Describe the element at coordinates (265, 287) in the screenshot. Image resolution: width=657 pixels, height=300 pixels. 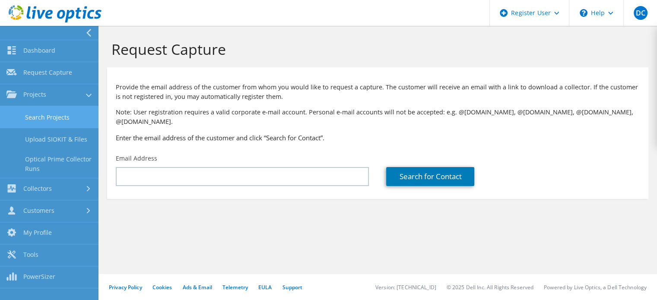
I see `a: EULA` at that location.